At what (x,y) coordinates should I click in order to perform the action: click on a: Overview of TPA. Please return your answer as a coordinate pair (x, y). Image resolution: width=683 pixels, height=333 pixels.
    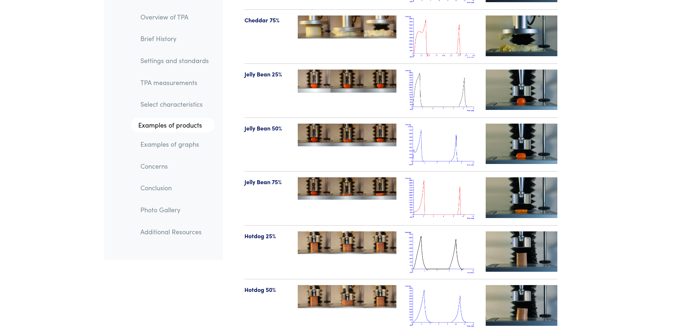
    Looking at the image, I should click on (175, 17).